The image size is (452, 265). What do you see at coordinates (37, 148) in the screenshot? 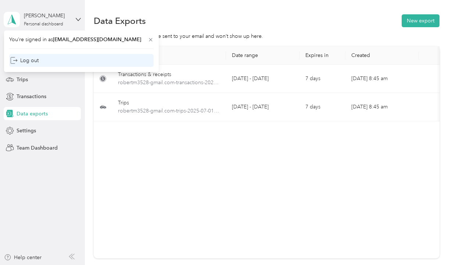
I see `span: Team Dashboard` at bounding box center [37, 148].